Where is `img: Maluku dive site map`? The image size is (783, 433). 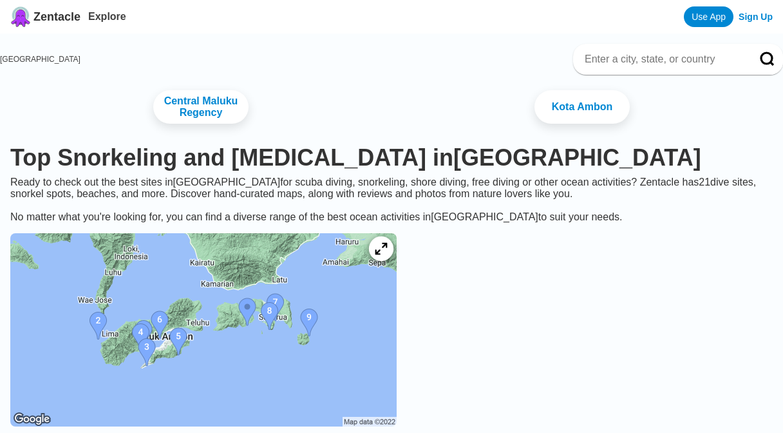 img: Maluku dive site map is located at coordinates (204, 330).